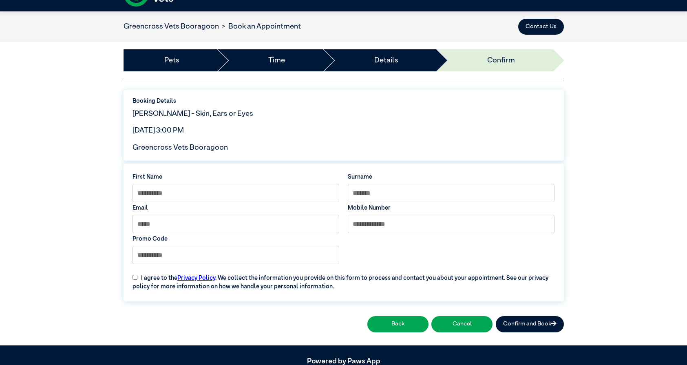 The image size is (687, 365). I want to click on label: Booking Details, so click(343, 102).